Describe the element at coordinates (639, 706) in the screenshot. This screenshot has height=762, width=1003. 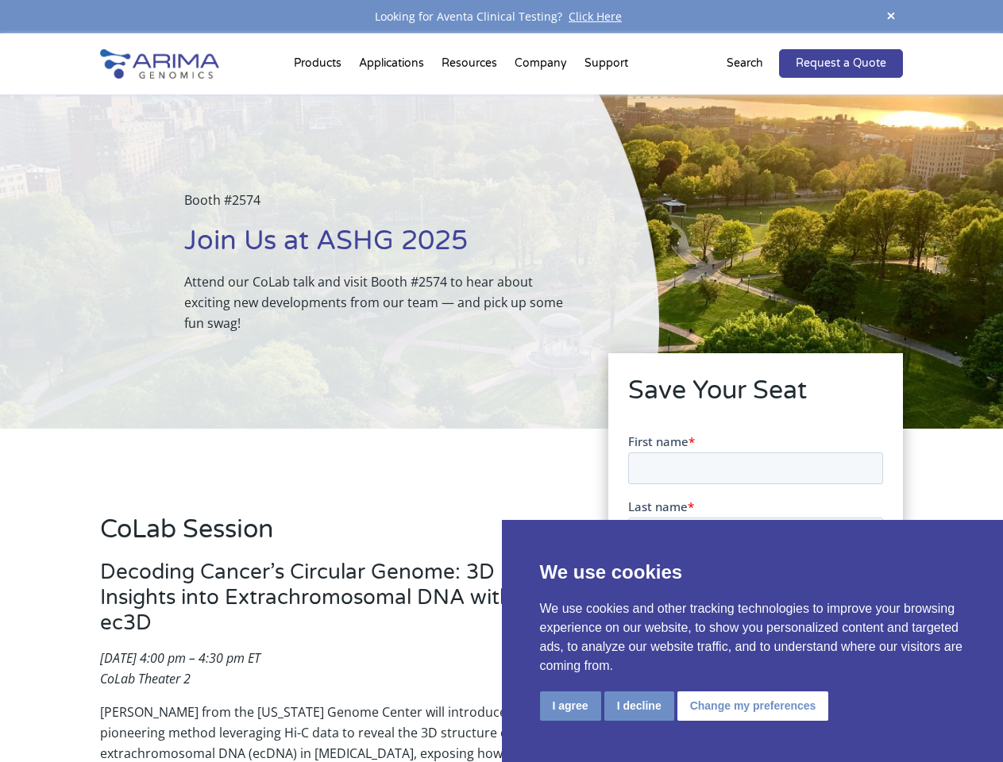
I see `button: I decline` at that location.